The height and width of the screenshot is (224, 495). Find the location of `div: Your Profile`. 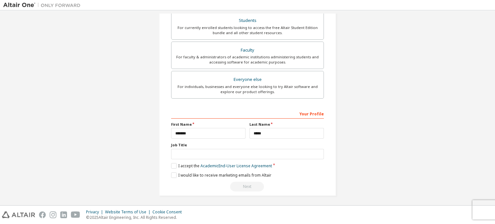

div: Your Profile is located at coordinates (248, 114).